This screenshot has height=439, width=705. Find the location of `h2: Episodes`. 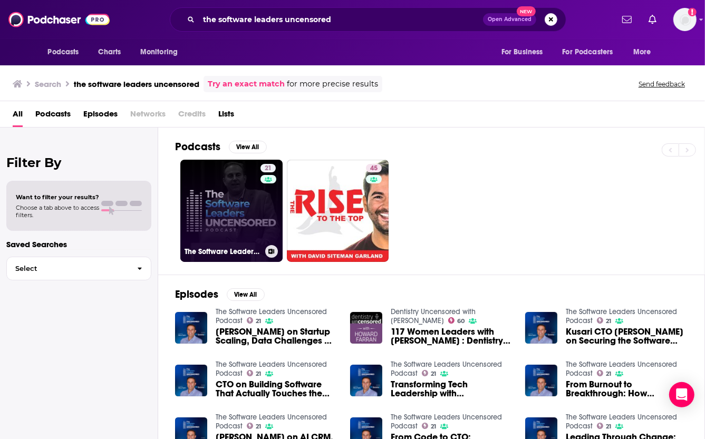

h2: Episodes is located at coordinates (197, 294).